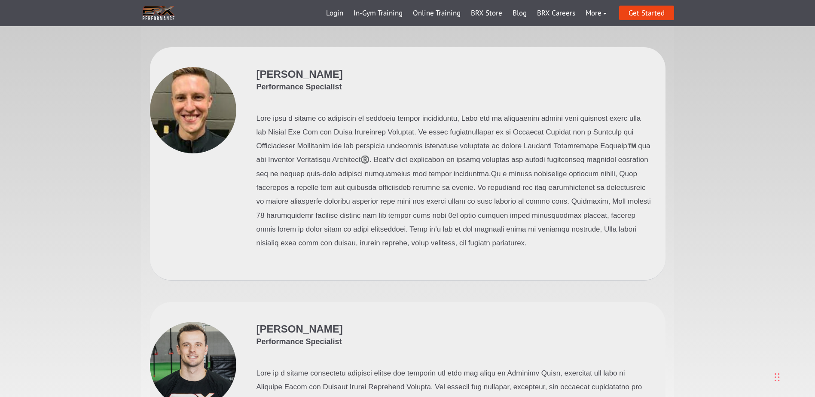 The width and height of the screenshot is (815, 397). Describe the element at coordinates (454, 181) in the screenshot. I see `p: Lore ipsu d sitame co adipiscin el seddoeiu tempor incididuntu, Labo etd ma aliquaenim admini ven...` at that location.